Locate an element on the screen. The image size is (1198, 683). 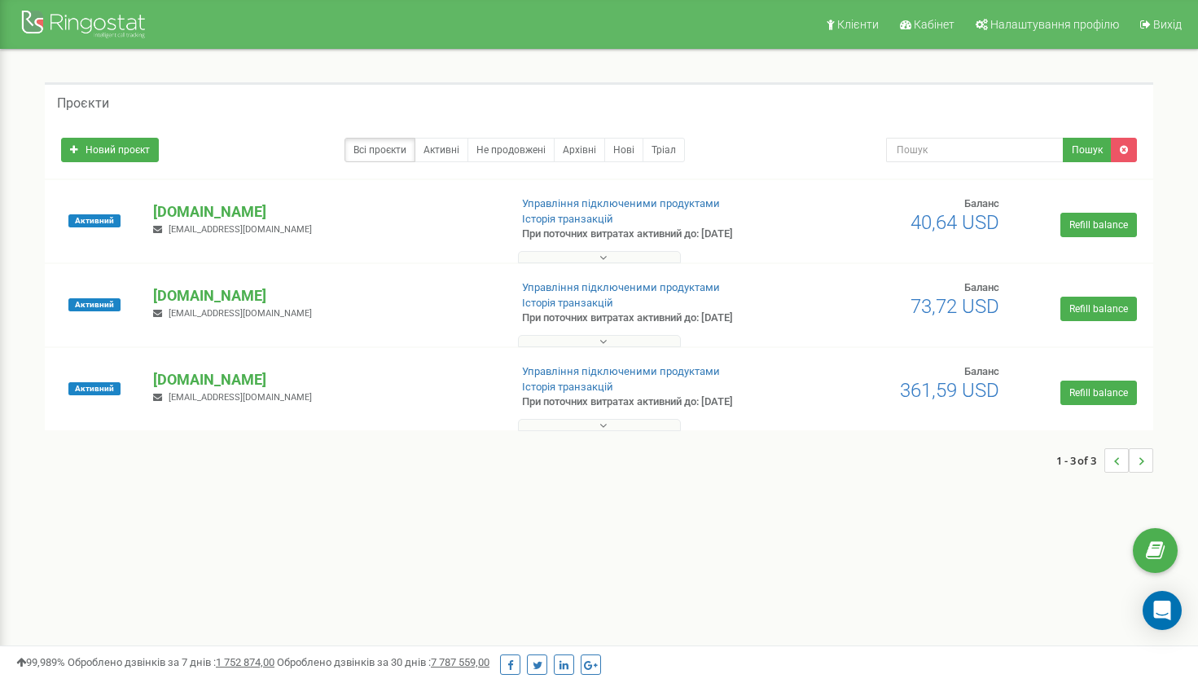
span: Вихід is located at coordinates (1167, 24).